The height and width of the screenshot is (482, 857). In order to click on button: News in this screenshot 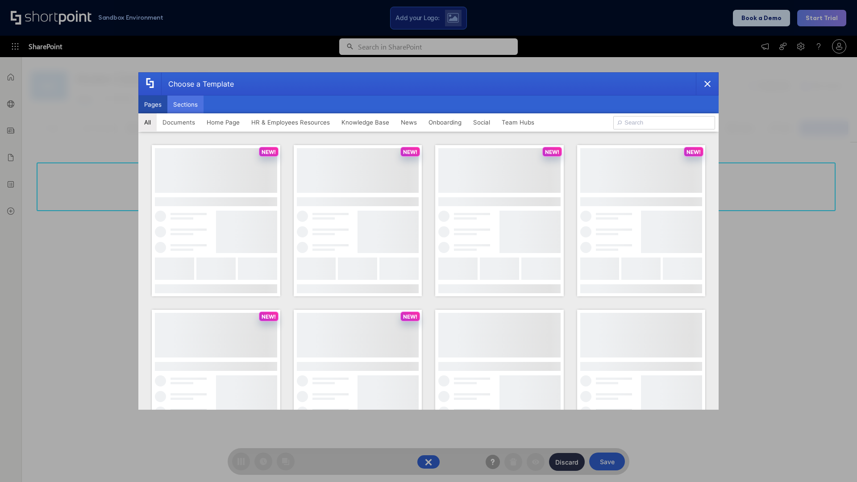, I will do `click(409, 122)`.